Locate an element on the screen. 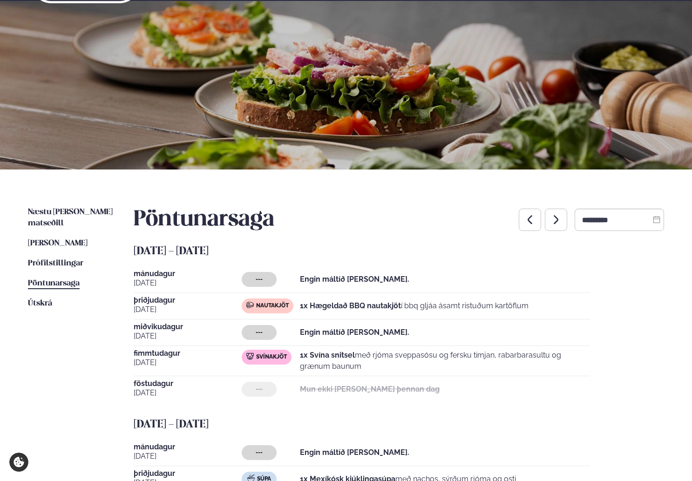  span: miðvikudagur is located at coordinates (188, 327).